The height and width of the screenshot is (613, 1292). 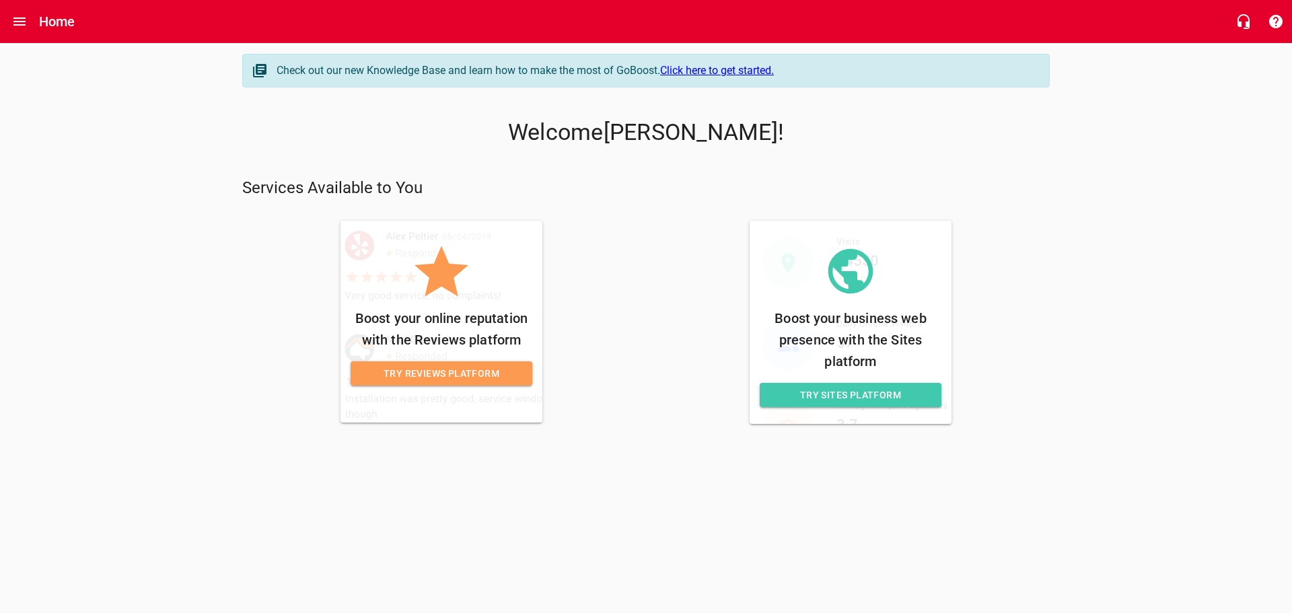 I want to click on p: Services Available to You, so click(x=646, y=188).